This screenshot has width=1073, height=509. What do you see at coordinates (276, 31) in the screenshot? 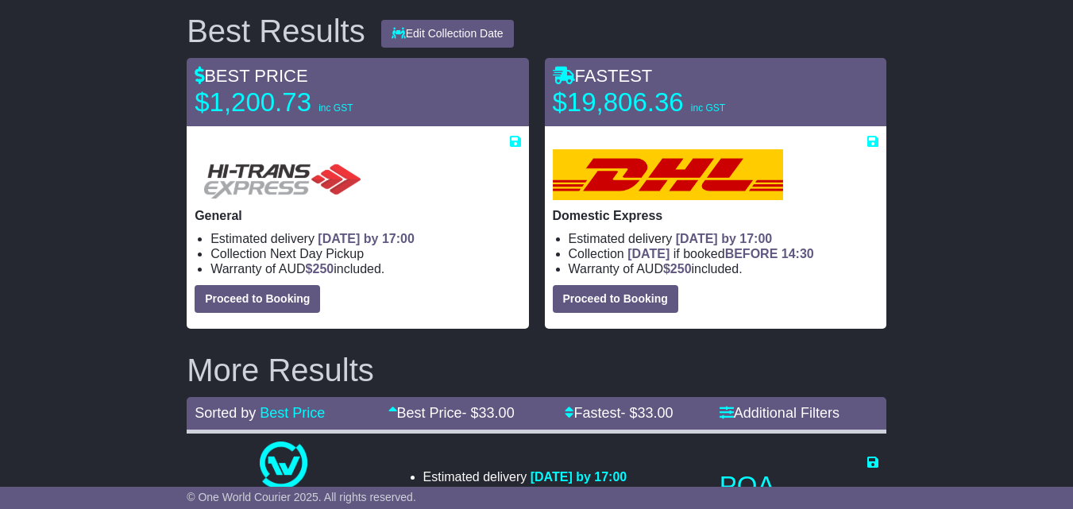
I see `div: Best Results` at bounding box center [276, 31].